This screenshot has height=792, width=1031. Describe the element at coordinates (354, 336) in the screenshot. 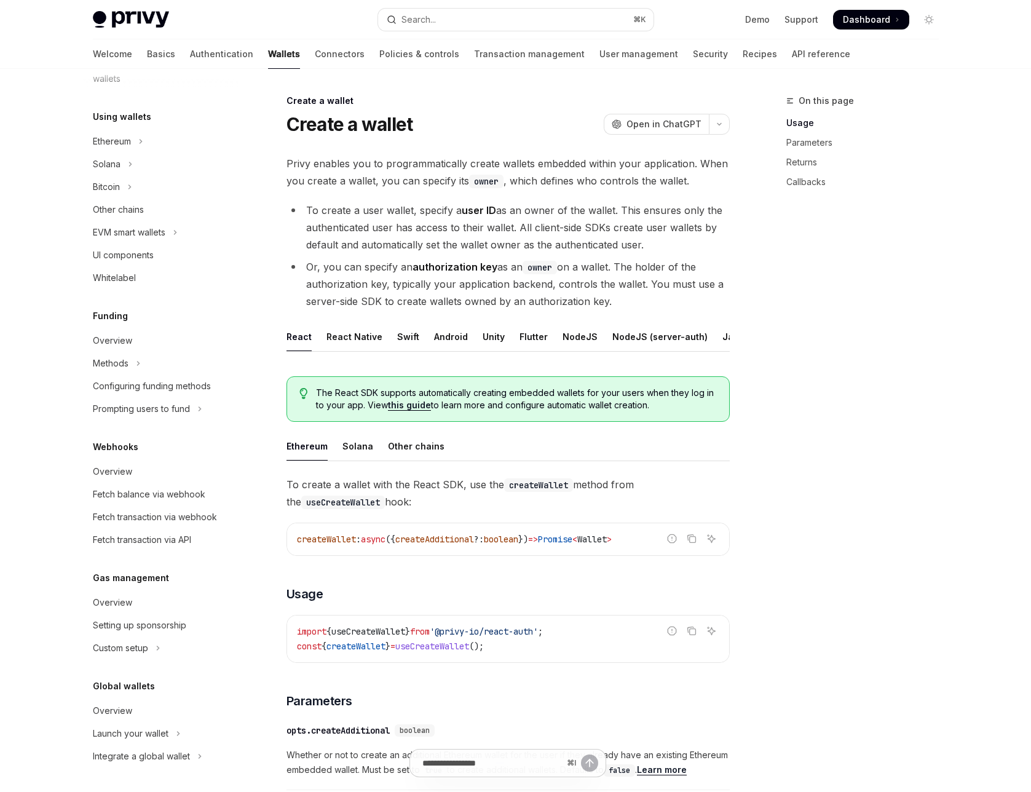

I see `div: React Native` at that location.